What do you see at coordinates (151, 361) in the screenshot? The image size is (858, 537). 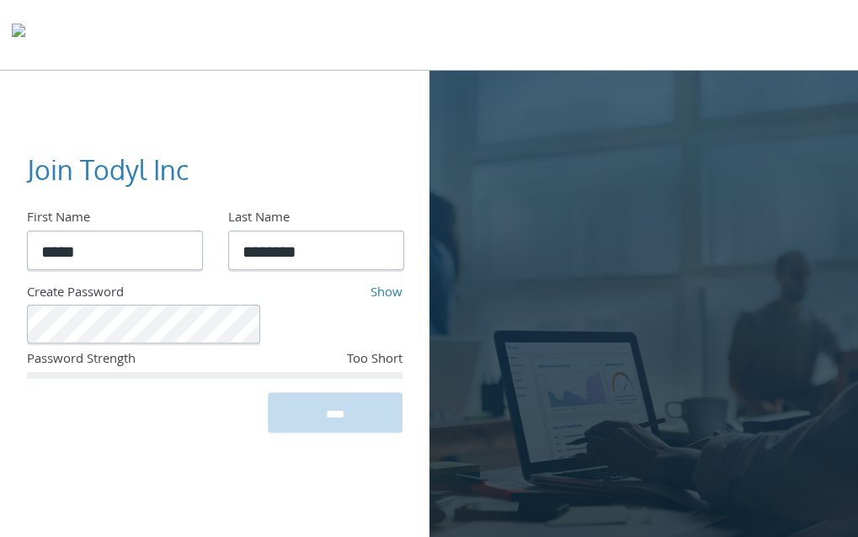 I see `div: Password Strength` at bounding box center [151, 361].